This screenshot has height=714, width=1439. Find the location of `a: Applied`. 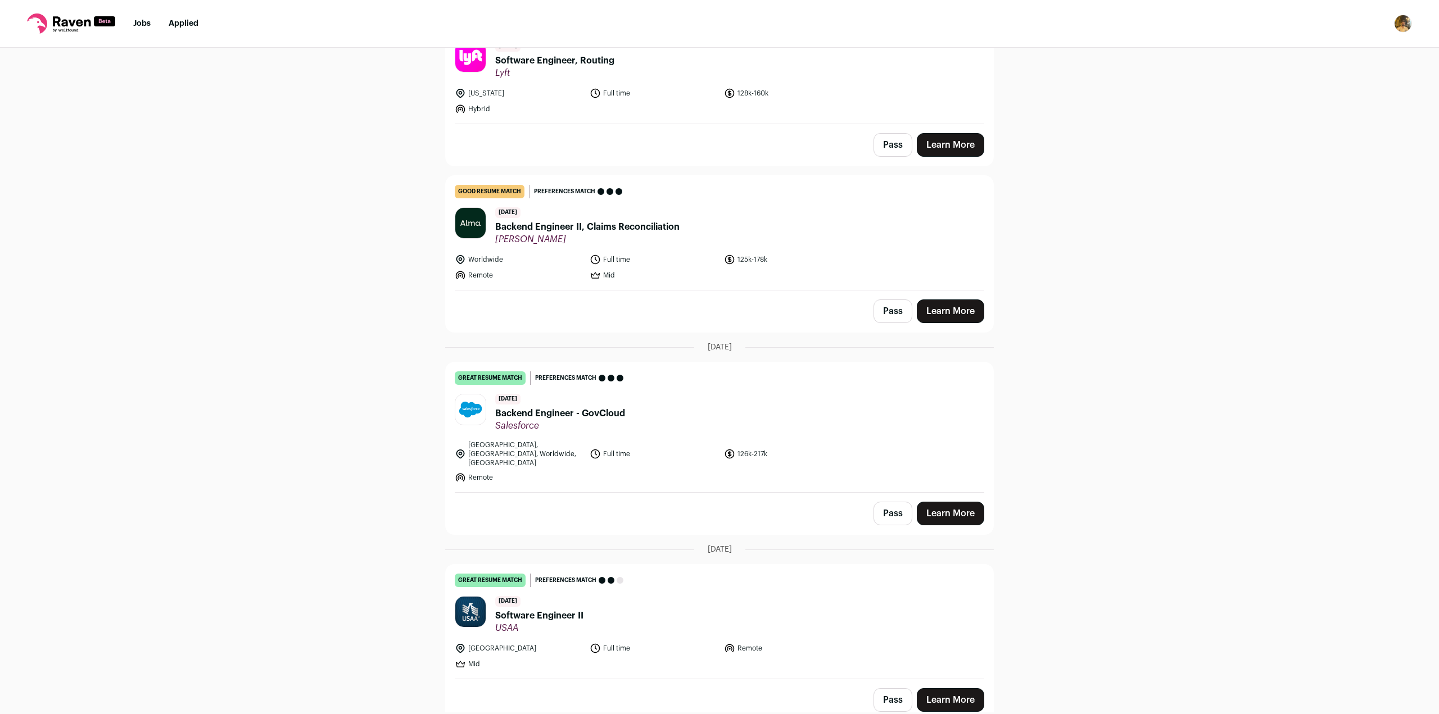

a: Applied is located at coordinates (183, 24).